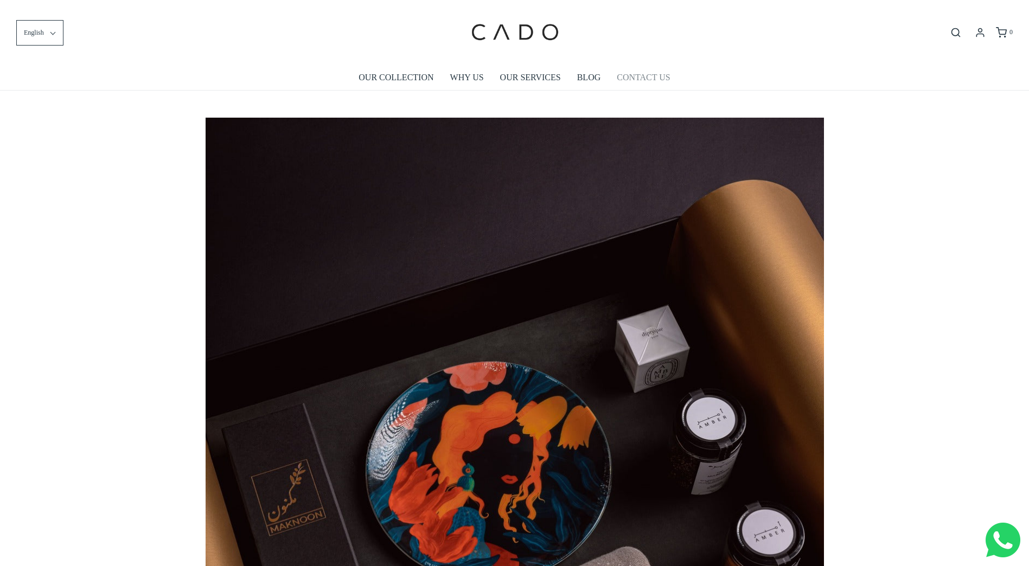 The width and height of the screenshot is (1029, 566). I want to click on a: CONTACT US, so click(643, 78).